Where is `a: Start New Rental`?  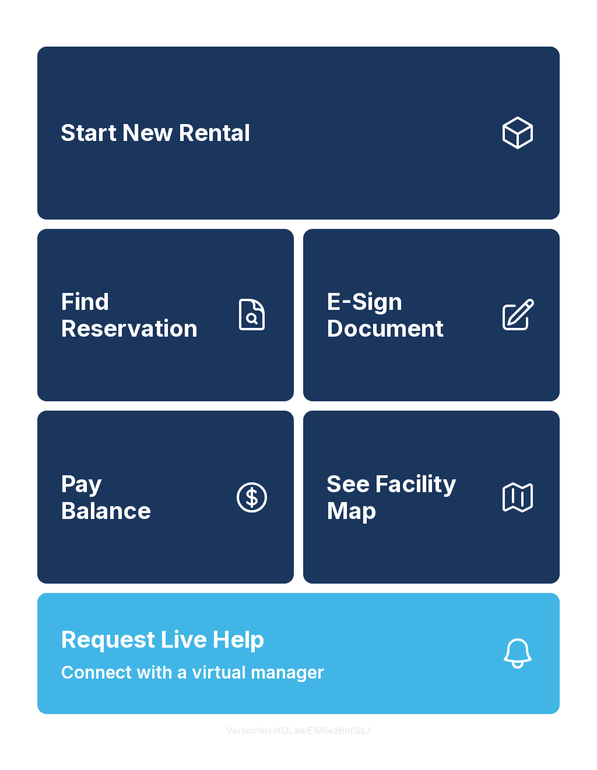 a: Start New Rental is located at coordinates (298, 133).